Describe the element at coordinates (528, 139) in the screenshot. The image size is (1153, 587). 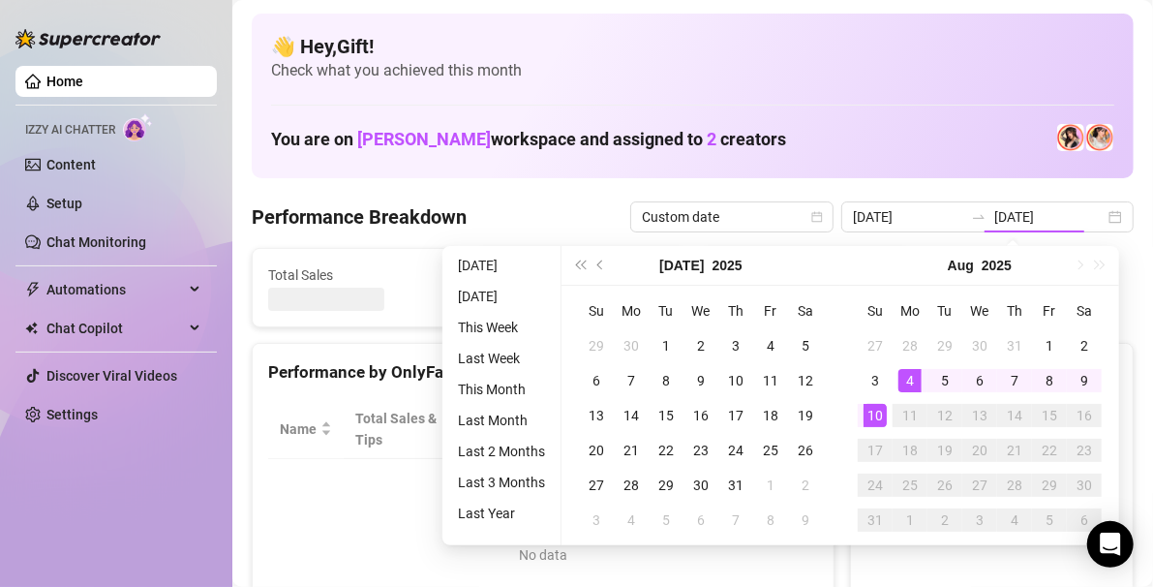
I see `h1: You are on workspace and assigned to creators` at that location.